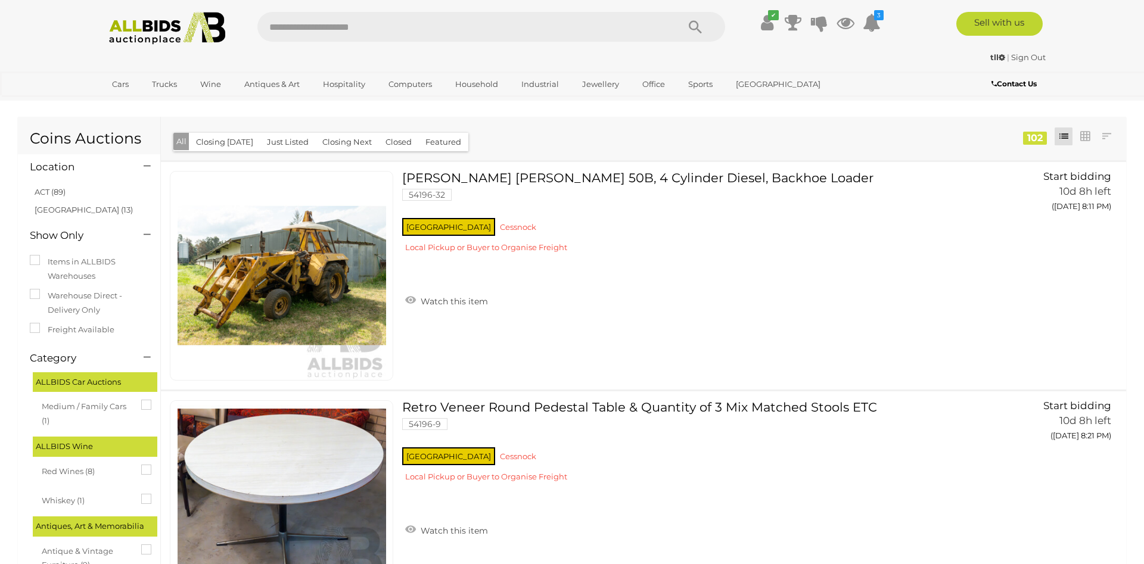 Image resolution: width=1144 pixels, height=564 pixels. Describe the element at coordinates (654, 84) in the screenshot. I see `a: Office` at that location.